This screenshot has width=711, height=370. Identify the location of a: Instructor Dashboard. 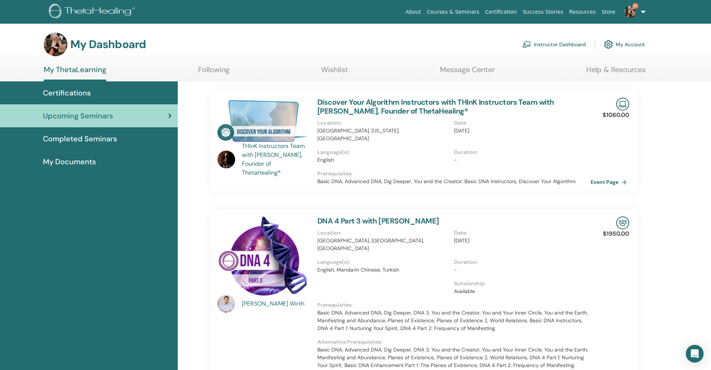
(554, 44).